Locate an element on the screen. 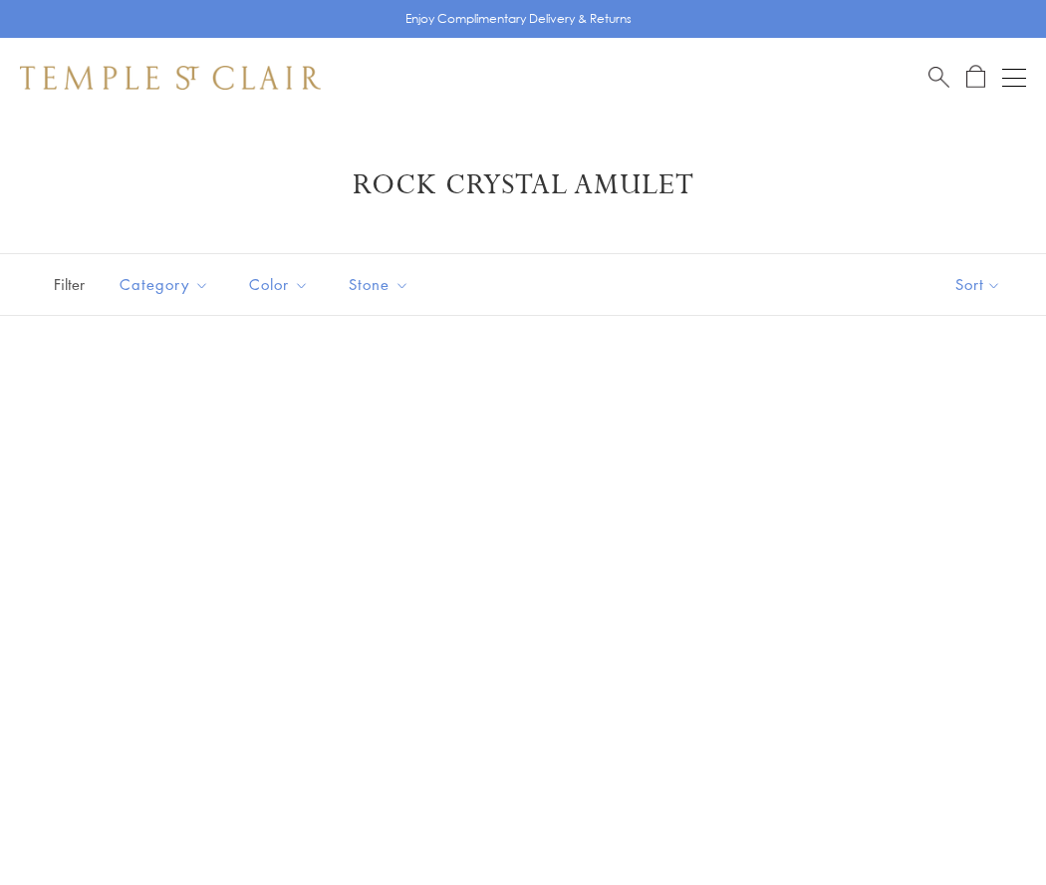 The width and height of the screenshot is (1046, 885). button: Open navigation is located at coordinates (1014, 78).